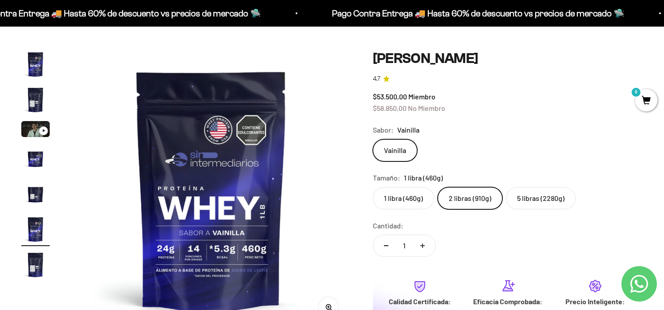  I want to click on button: Ir al artículo 4, so click(36, 160).